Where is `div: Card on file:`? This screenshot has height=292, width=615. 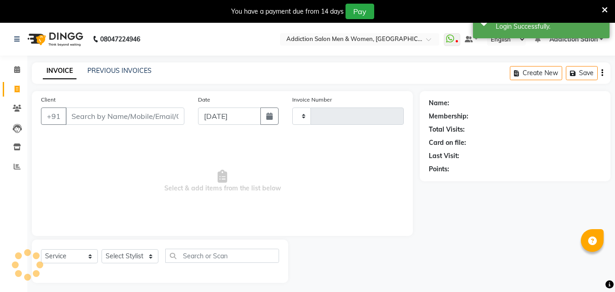 div: Card on file: is located at coordinates (448, 143).